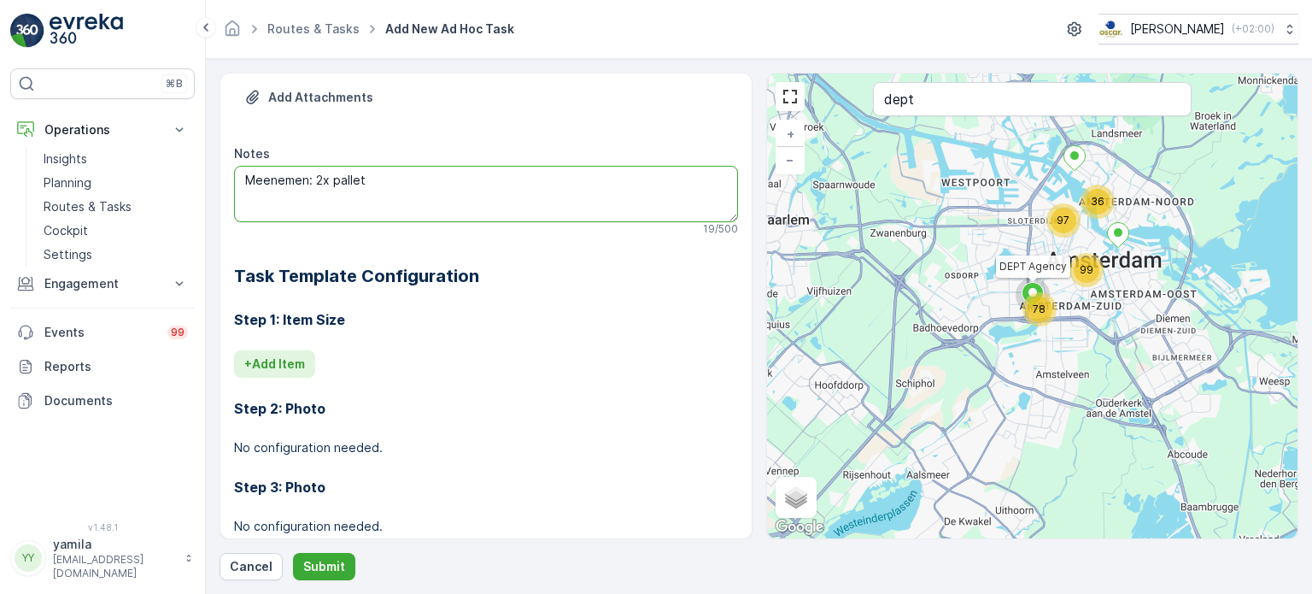  Describe the element at coordinates (115, 159) in the screenshot. I see `a: Insights` at that location.